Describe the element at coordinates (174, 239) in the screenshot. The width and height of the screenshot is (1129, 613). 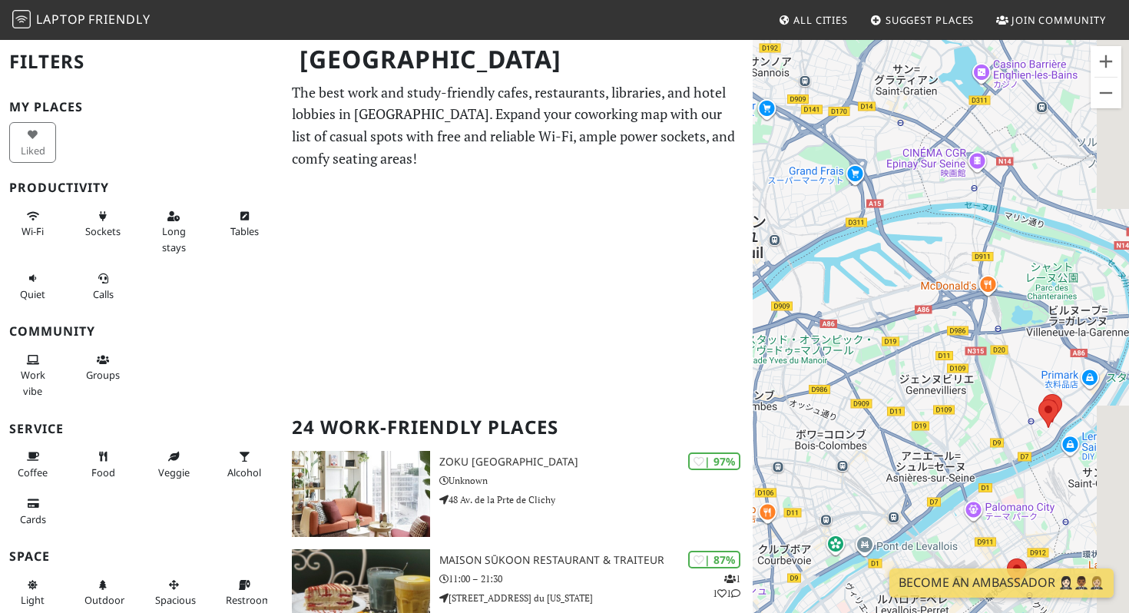
I see `span: Long stays` at that location.